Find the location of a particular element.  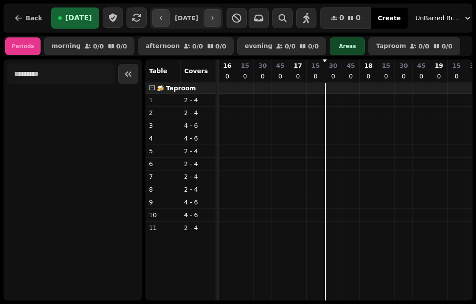

p: 19 is located at coordinates (438, 66).